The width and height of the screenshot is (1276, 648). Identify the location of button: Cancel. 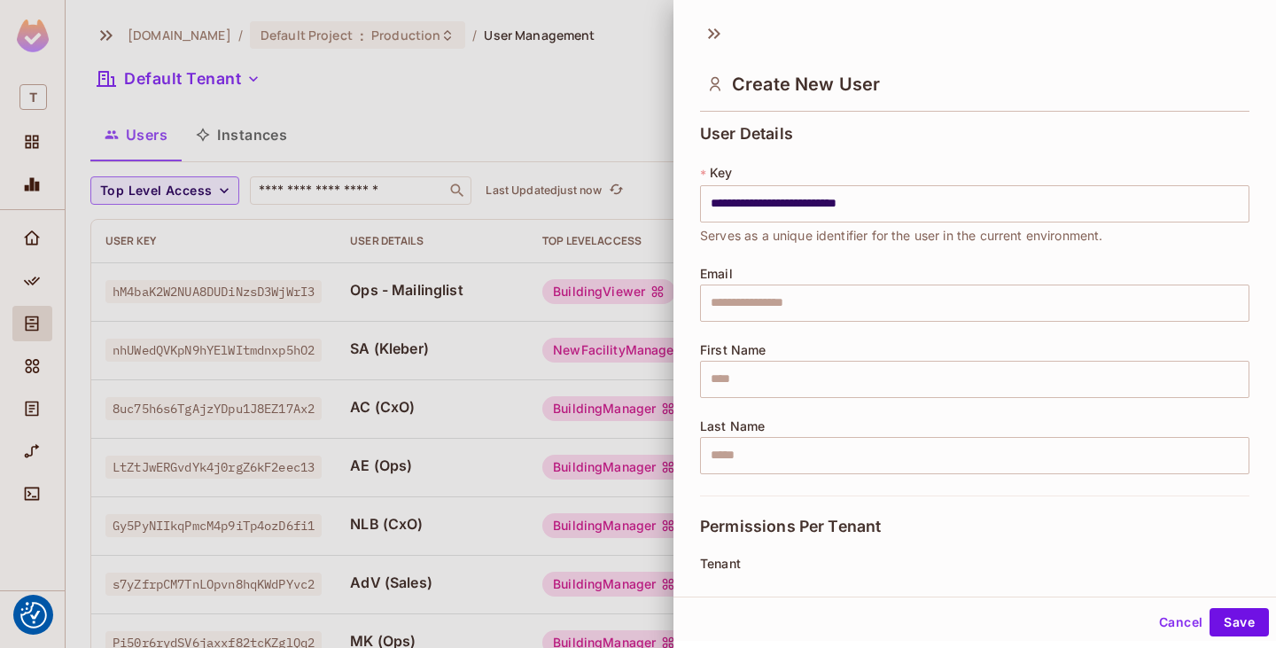
(1180, 622).